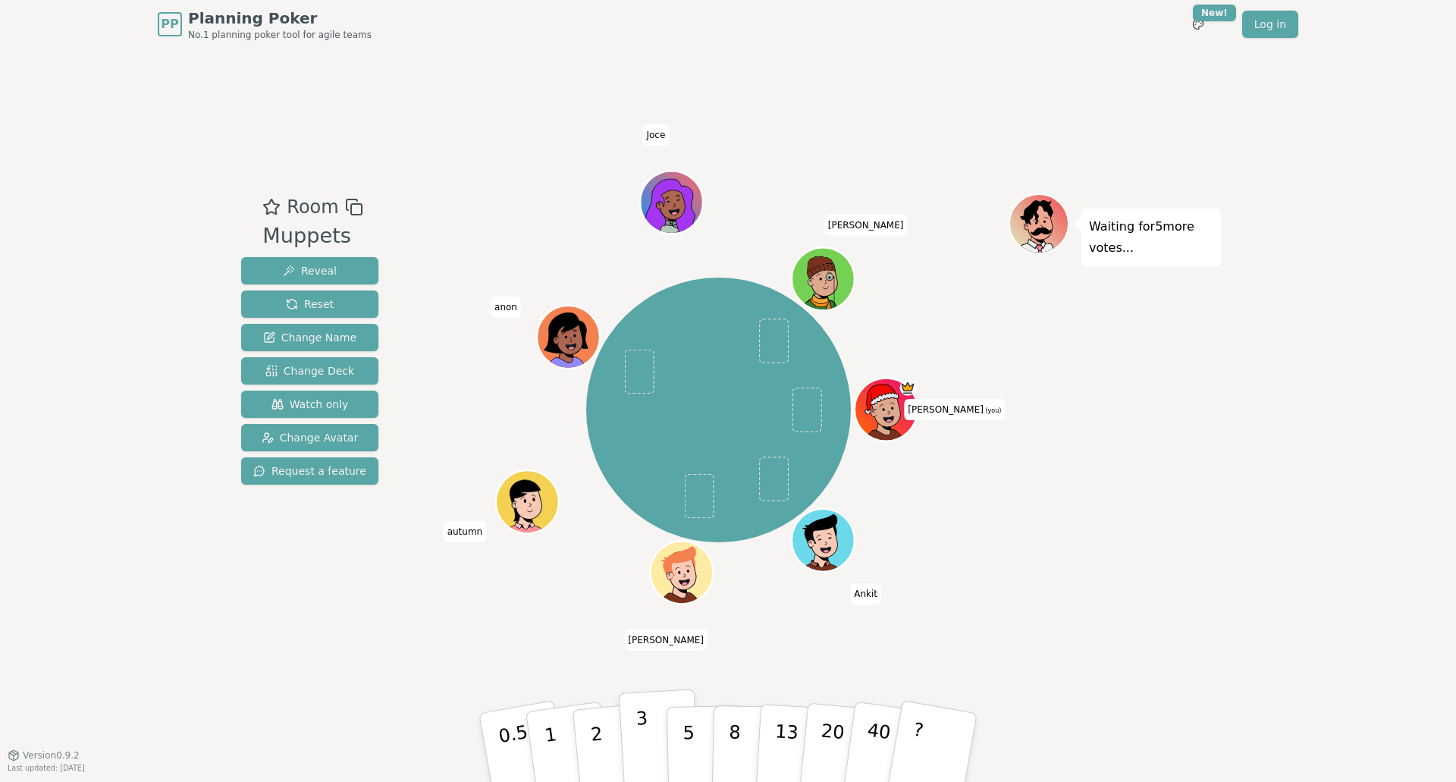 The height and width of the screenshot is (782, 1456). What do you see at coordinates (309, 304) in the screenshot?
I see `button: Reset` at bounding box center [309, 304].